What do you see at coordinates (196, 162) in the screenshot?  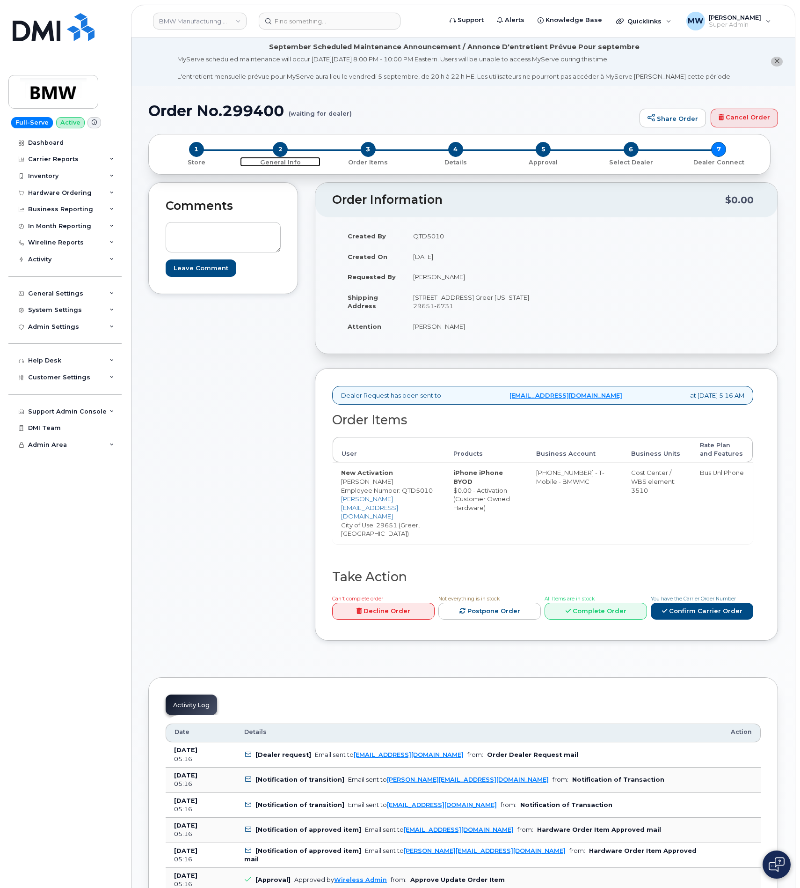 I see `p: Store` at bounding box center [196, 162].